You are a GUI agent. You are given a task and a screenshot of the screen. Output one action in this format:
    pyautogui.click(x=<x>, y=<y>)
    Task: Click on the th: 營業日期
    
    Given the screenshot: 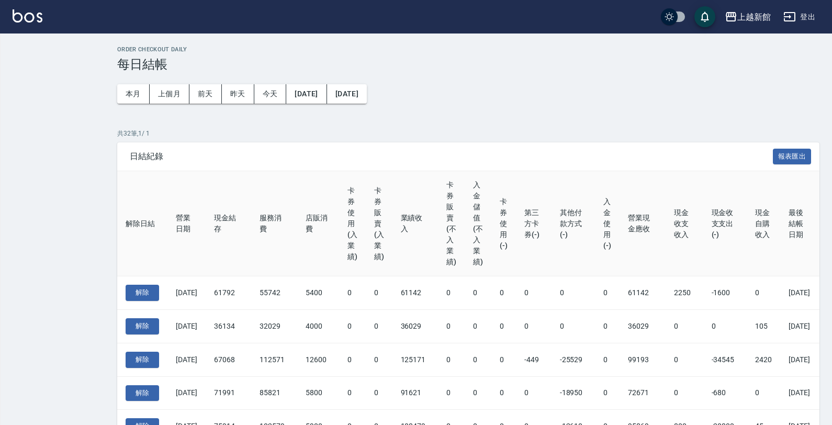 What is the action you would take?
    pyautogui.click(x=186, y=223)
    